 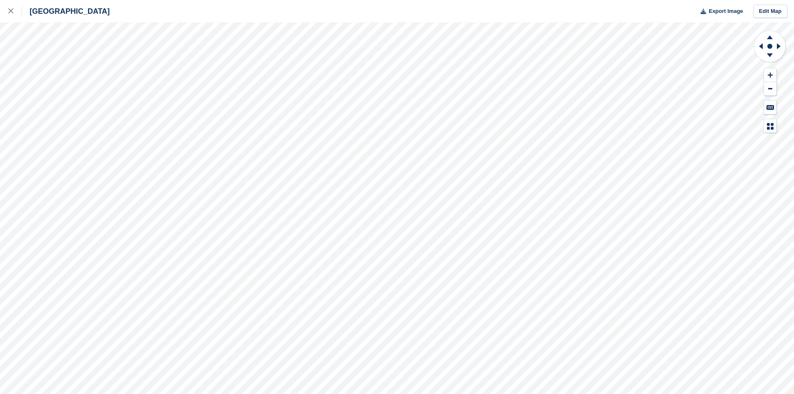 What do you see at coordinates (725, 11) in the screenshot?
I see `span: Export Image` at bounding box center [725, 11].